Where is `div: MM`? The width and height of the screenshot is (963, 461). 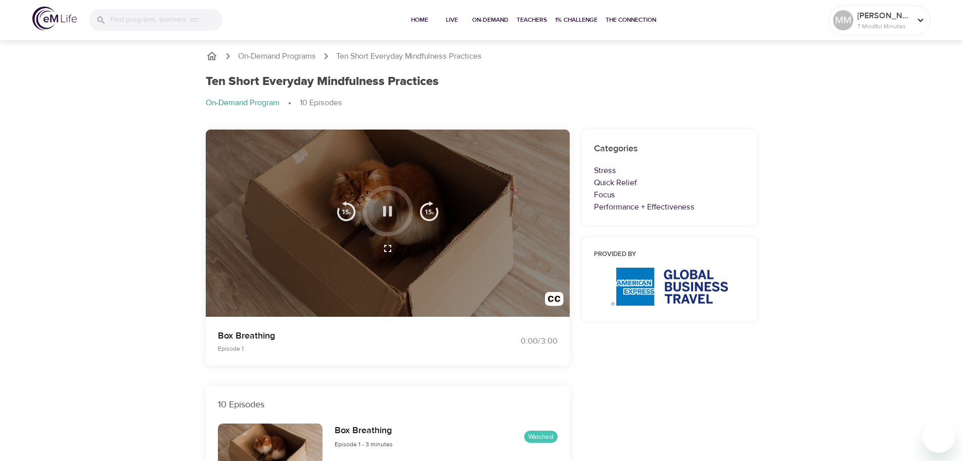 div: MM is located at coordinates (843, 20).